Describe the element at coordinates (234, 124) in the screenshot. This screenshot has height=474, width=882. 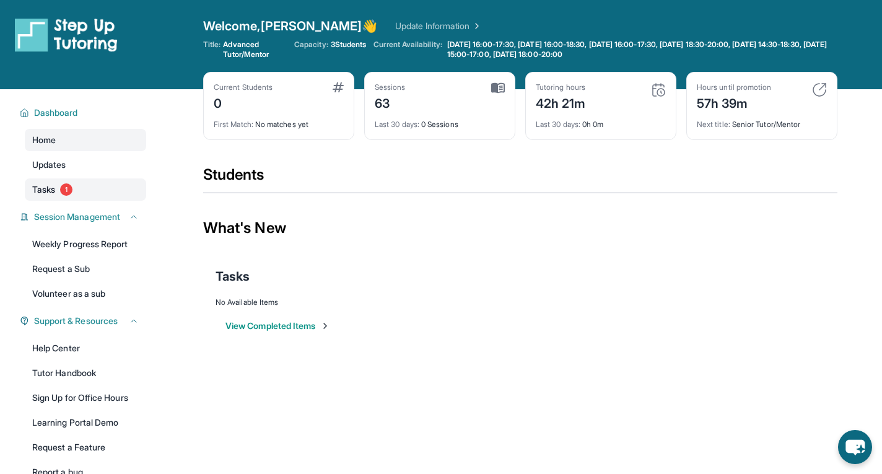
I see `span: First Match :` at that location.